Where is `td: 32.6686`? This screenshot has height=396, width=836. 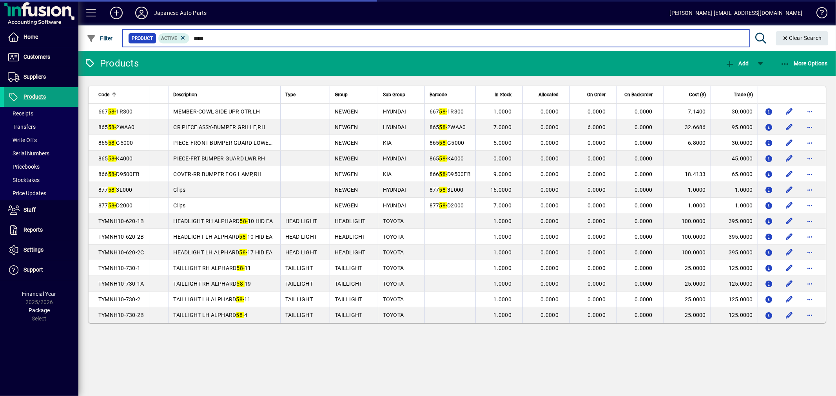
td: 32.6686 is located at coordinates (687, 127).